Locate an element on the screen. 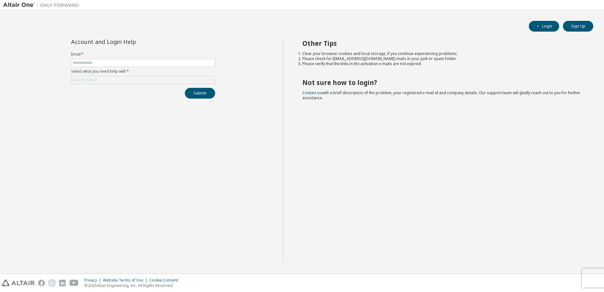 Image resolution: width=604 pixels, height=292 pixels. img: Altair One is located at coordinates (43, 5).